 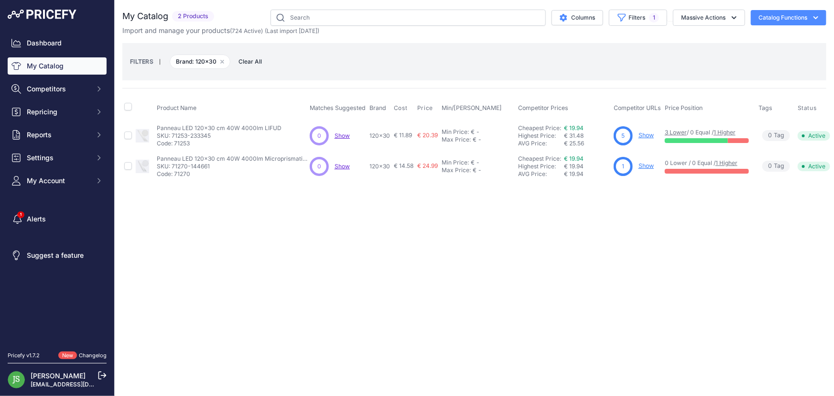 I want to click on span: 2 Products, so click(x=193, y=16).